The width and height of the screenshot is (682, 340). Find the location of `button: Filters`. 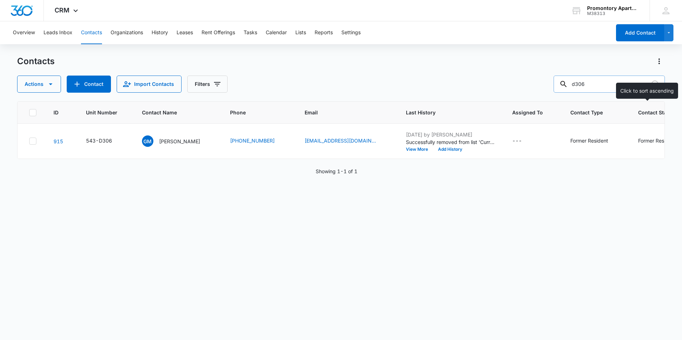

button: Filters is located at coordinates (207, 84).